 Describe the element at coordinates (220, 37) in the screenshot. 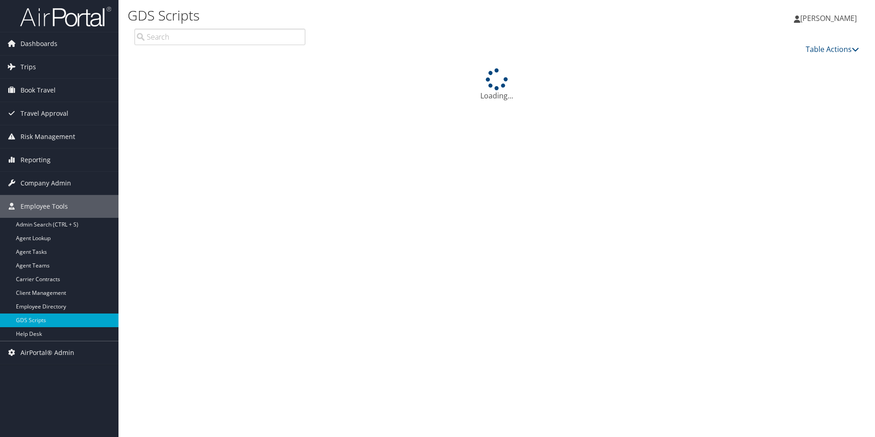

I see `input: Search` at that location.